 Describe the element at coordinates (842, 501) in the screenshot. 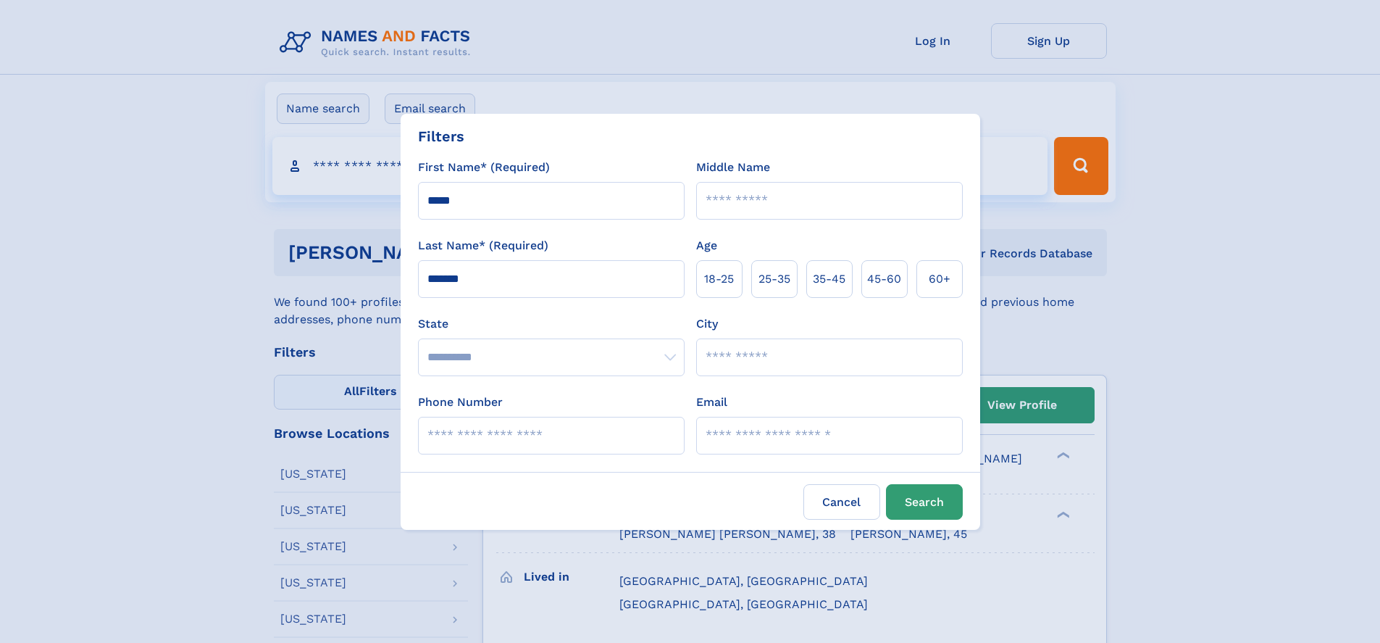

I see `label: Cancel` at that location.